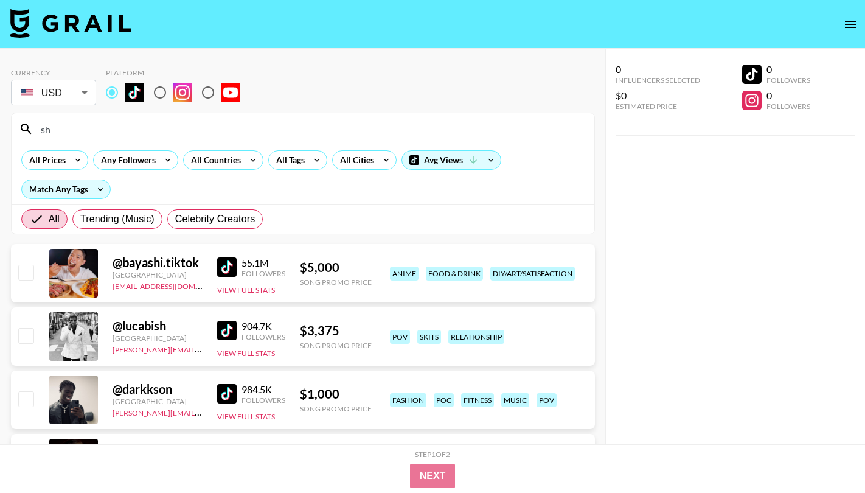  Describe the element at coordinates (126, 160) in the screenshot. I see `div: Any Followers` at that location.